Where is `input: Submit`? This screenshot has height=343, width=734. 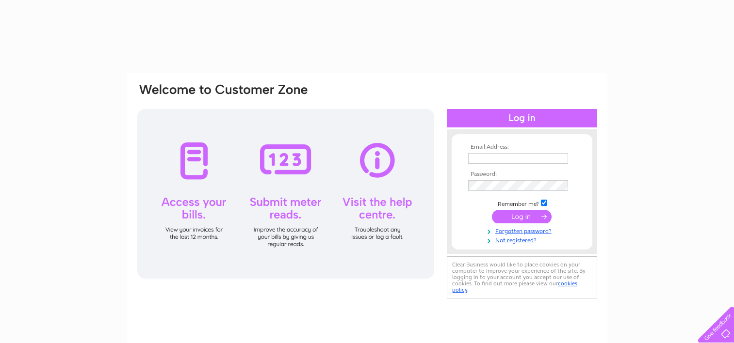
input: Submit is located at coordinates (521, 217).